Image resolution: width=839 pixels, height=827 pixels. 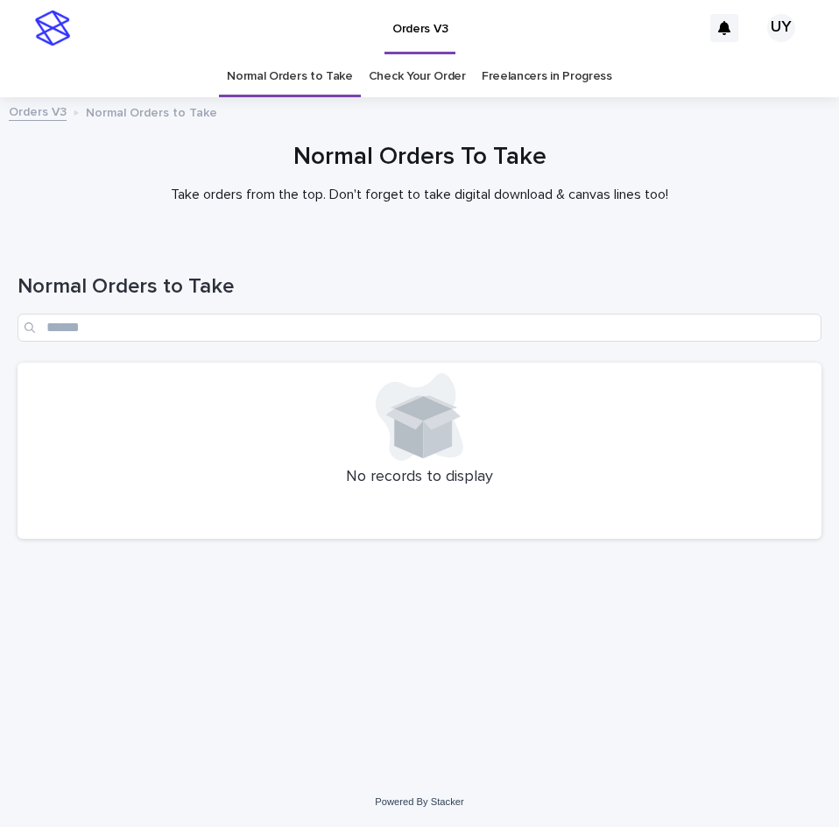 I want to click on a: Check Your Order, so click(x=417, y=76).